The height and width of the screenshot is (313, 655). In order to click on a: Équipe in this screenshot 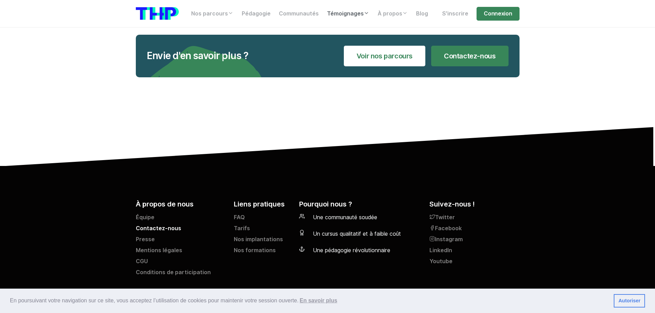, I will do `click(181, 219)`.